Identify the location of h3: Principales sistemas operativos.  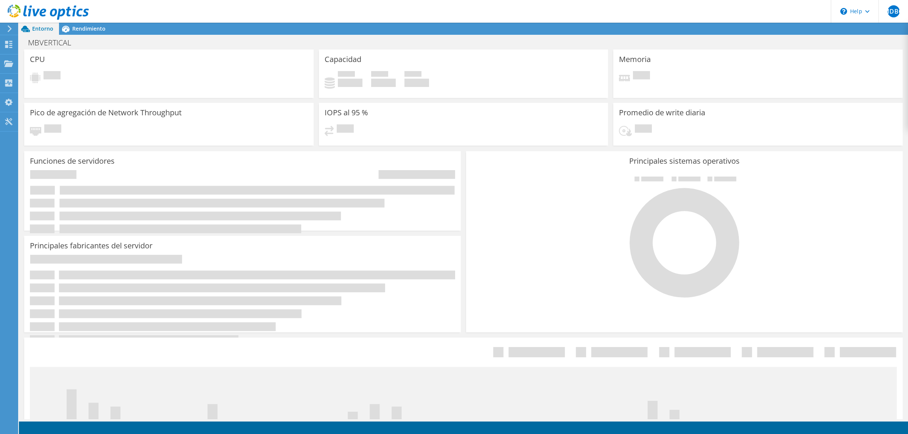
(684, 161).